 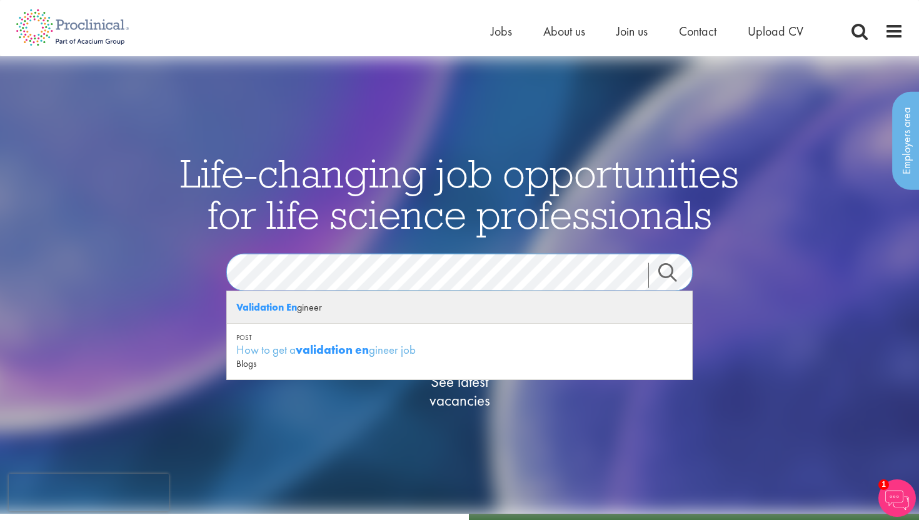 I want to click on a: Join us, so click(x=632, y=31).